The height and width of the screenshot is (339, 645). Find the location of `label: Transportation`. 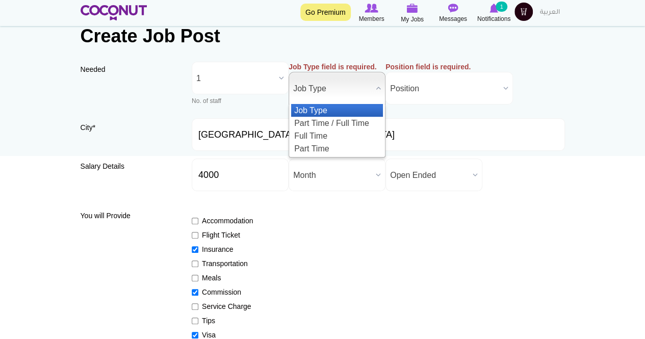

label: Transportation is located at coordinates (229, 264).